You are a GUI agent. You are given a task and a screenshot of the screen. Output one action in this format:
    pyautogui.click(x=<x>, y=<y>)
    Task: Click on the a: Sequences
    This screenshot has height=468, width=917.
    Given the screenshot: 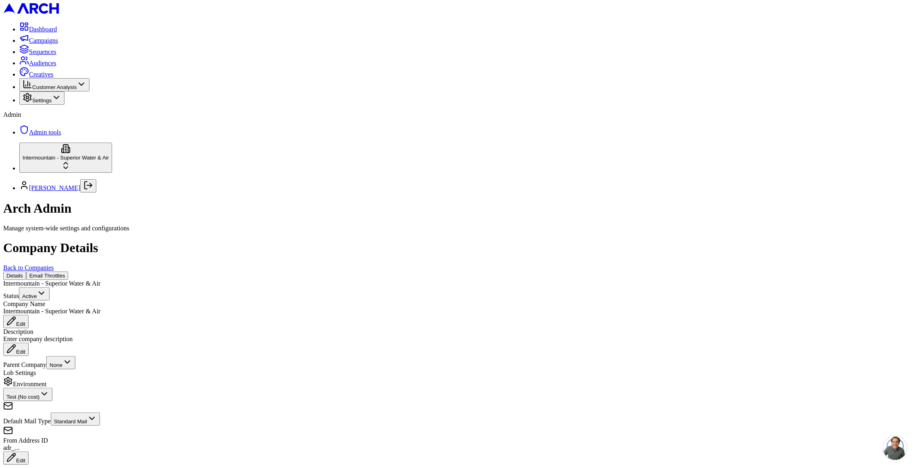 What is the action you would take?
    pyautogui.click(x=38, y=52)
    